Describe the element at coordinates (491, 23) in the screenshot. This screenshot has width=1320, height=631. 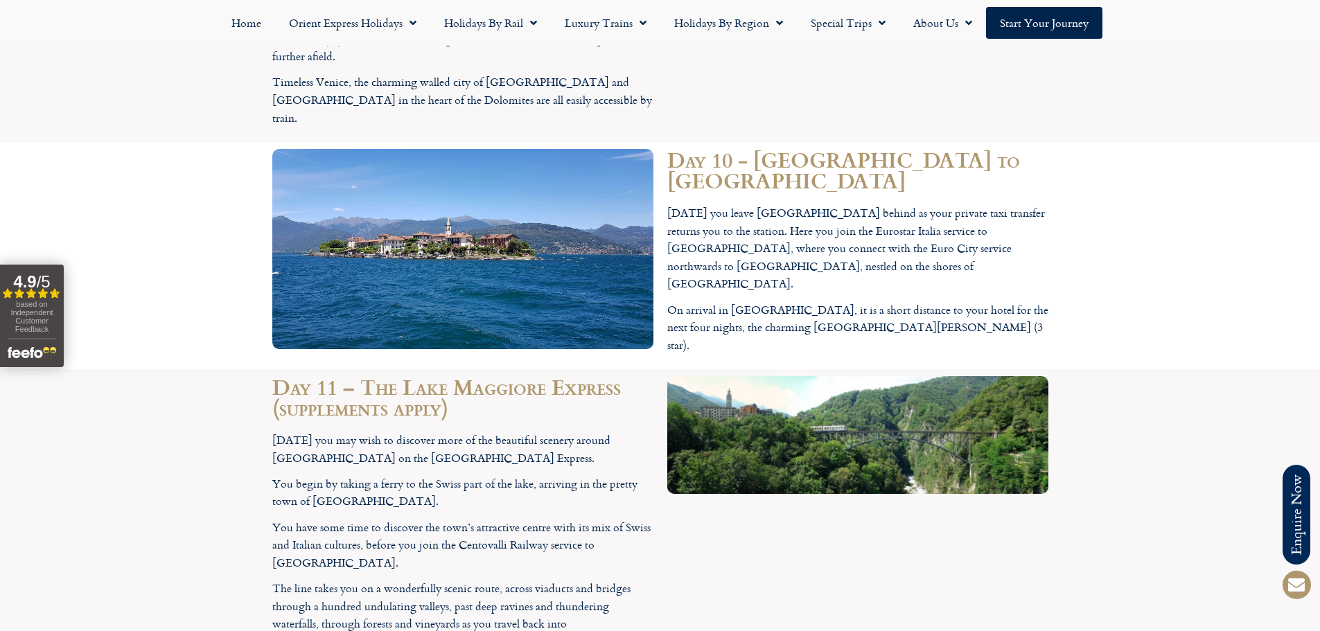
I see `a: Holidays by Rail` at that location.